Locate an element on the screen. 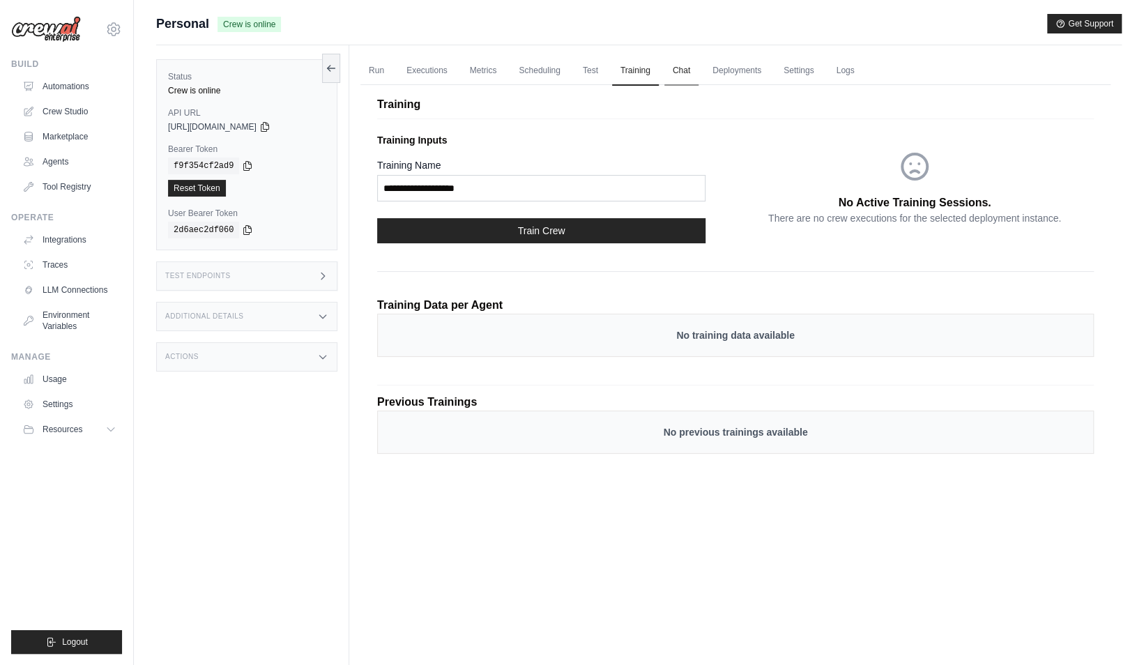 The height and width of the screenshot is (665, 1144). p: No previous trainings available is located at coordinates (735, 432).